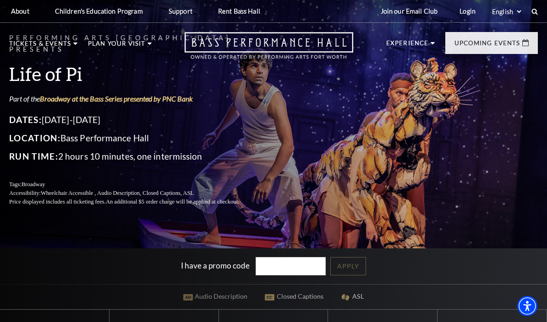 Image resolution: width=547 pixels, height=322 pixels. What do you see at coordinates (135, 138) in the screenshot?
I see `p: Bass Performance Hall` at bounding box center [135, 138].